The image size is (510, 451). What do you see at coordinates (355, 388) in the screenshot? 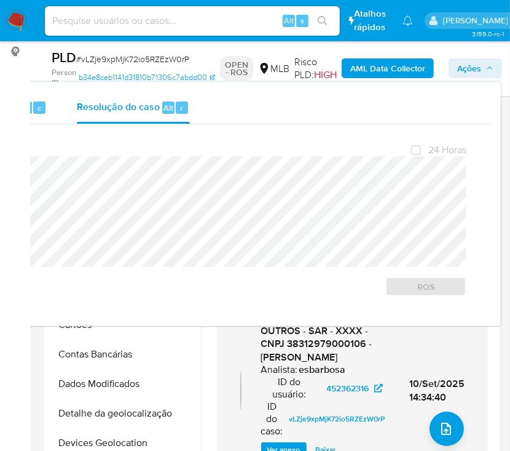
I see `a: 452362316` at bounding box center [355, 388].